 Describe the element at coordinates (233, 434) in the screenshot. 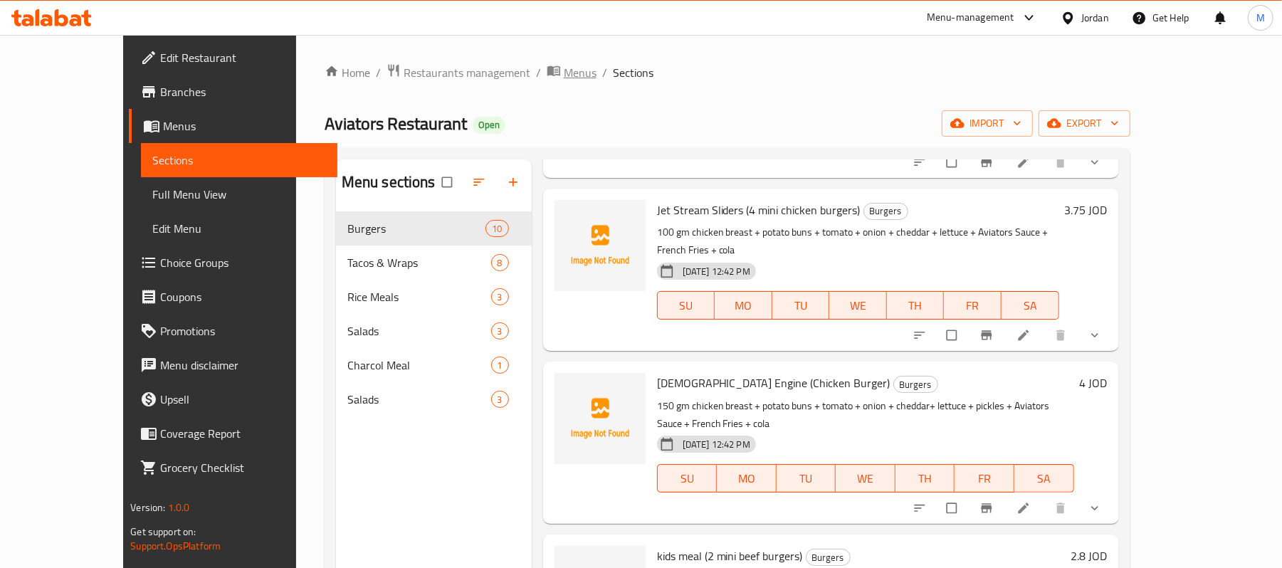

I see `a: Coverage Report` at that location.